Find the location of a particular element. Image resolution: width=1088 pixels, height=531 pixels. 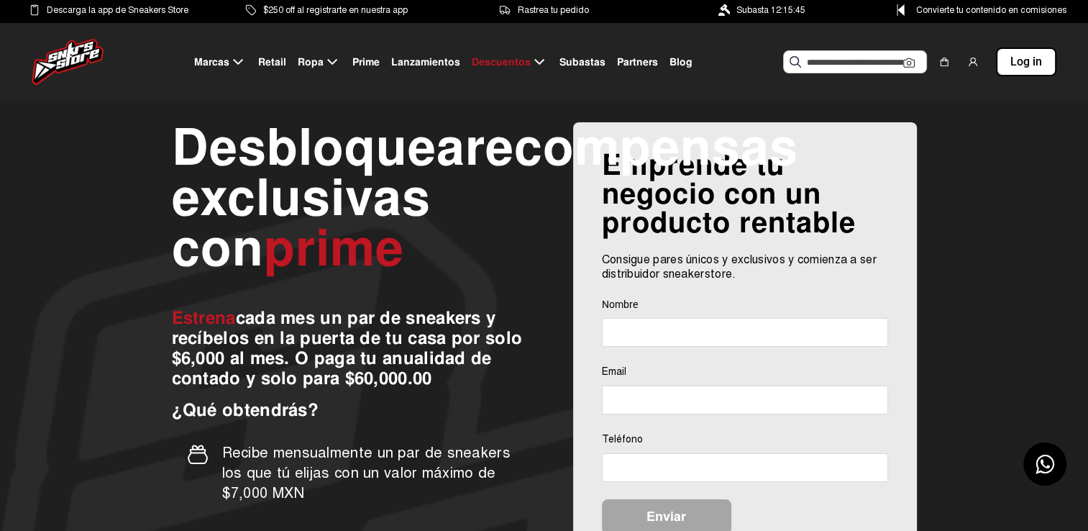

span: Convierte tu contenido en comisiones is located at coordinates (991, 10).